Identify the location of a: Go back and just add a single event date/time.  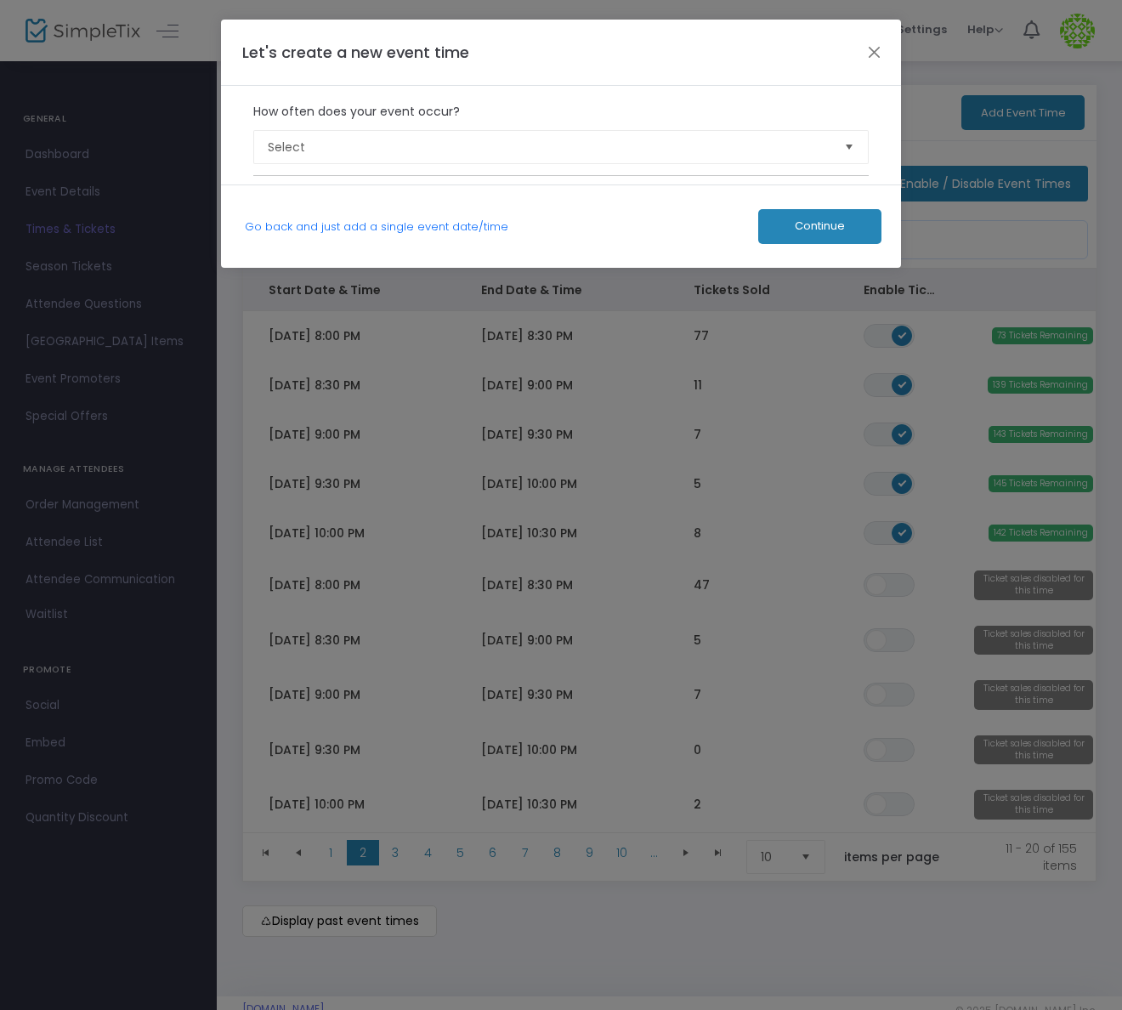
(377, 226).